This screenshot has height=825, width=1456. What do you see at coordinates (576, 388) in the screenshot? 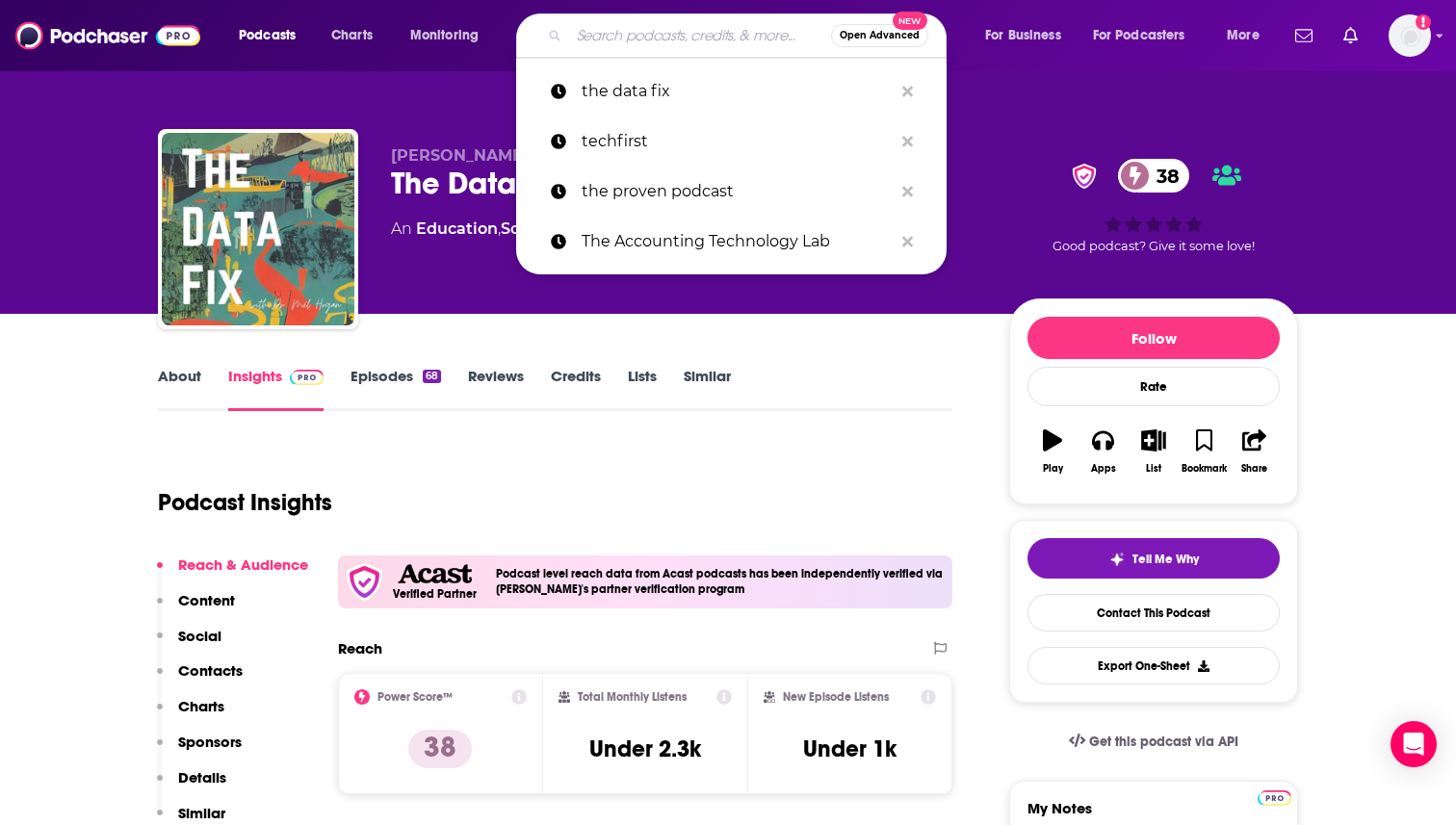
I see `a: Credits` at bounding box center [576, 388].